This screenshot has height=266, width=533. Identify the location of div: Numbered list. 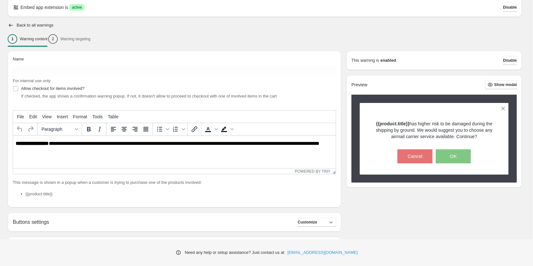
(178, 129).